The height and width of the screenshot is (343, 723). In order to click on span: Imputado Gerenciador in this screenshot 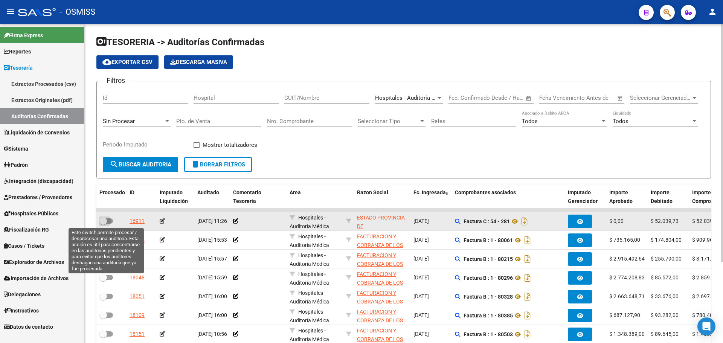, I will do `click(582, 196)`.